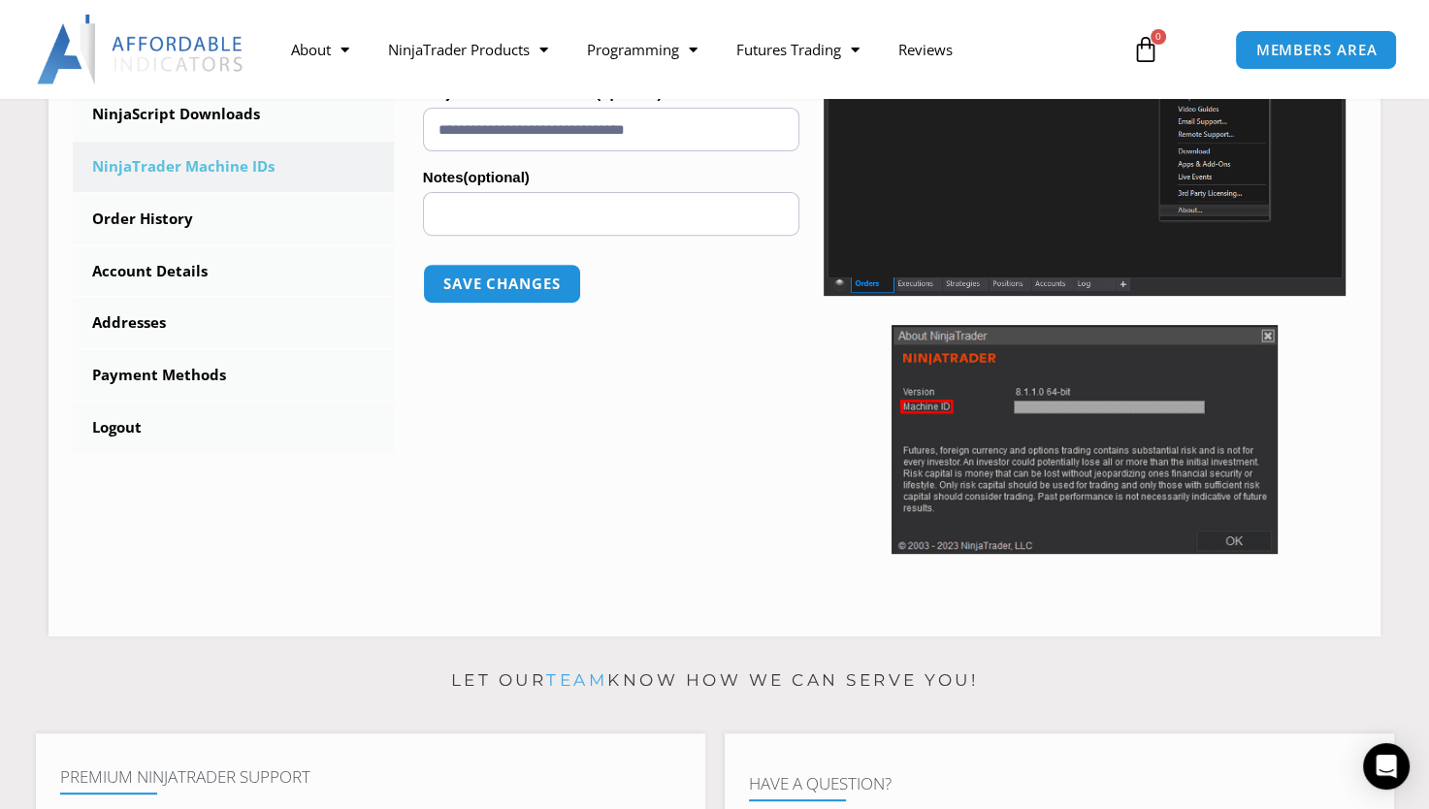  What do you see at coordinates (611, 178) in the screenshot?
I see `label: Notes` at bounding box center [611, 178].